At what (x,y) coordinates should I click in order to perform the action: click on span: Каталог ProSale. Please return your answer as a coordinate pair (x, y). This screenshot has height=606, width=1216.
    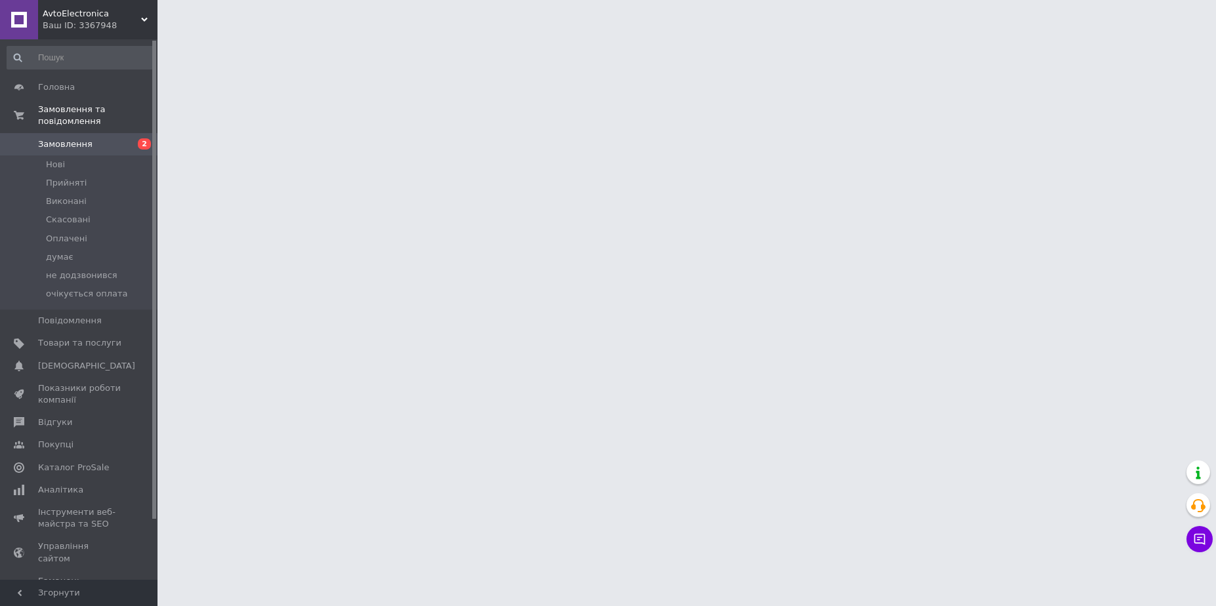
    Looking at the image, I should click on (73, 468).